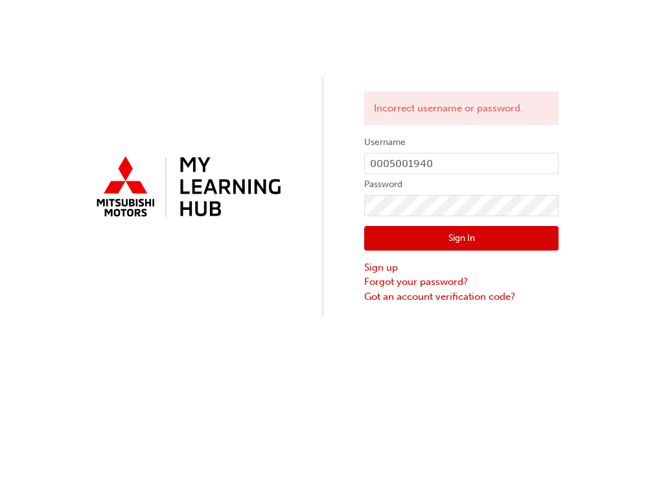 Image resolution: width=648 pixels, height=485 pixels. Describe the element at coordinates (461, 238) in the screenshot. I see `button: Sign In` at that location.